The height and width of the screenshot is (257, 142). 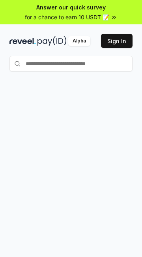 I want to click on img: pay_id, so click(x=52, y=41).